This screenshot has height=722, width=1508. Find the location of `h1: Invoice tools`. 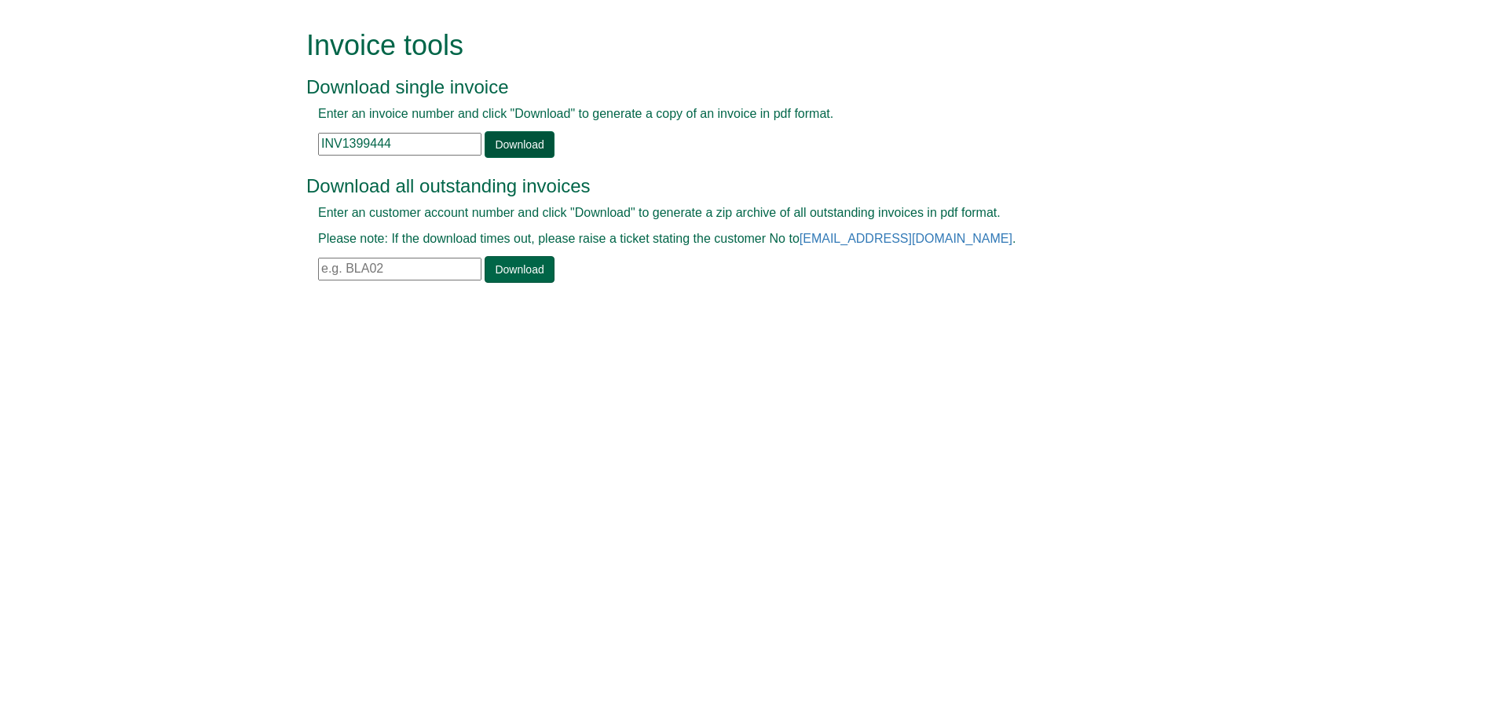

h1: Invoice tools is located at coordinates (736, 46).